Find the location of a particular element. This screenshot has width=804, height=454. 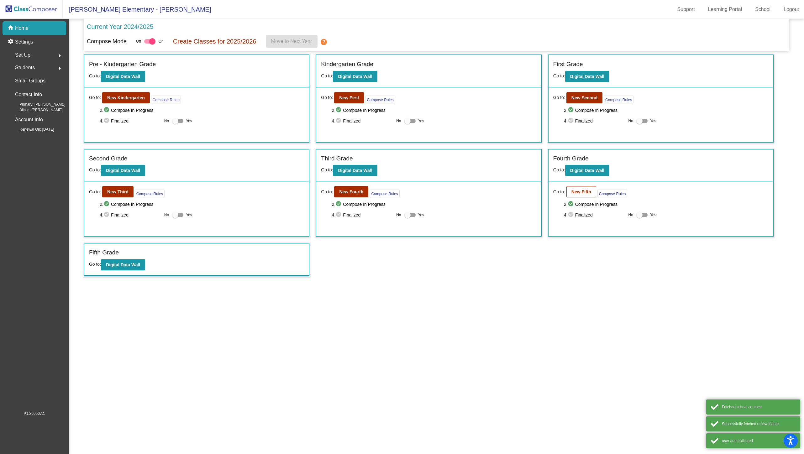

label: Kindergarten Grade is located at coordinates (347, 64).